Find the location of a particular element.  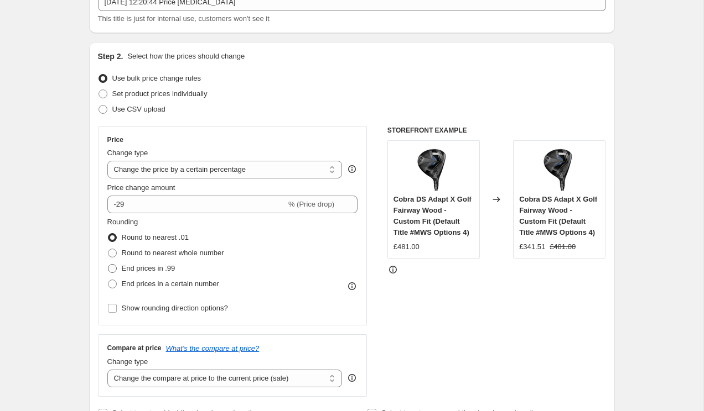

span: Use bulk price change rules is located at coordinates (157, 78).